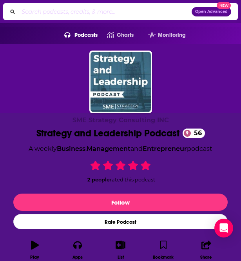 Image resolution: width=241 pixels, height=261 pixels. I want to click on div: Share, so click(206, 257).